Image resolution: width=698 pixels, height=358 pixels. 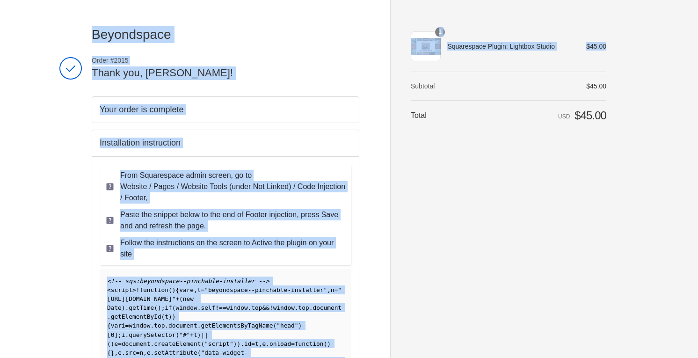 I want to click on span: n, so click(x=141, y=352).